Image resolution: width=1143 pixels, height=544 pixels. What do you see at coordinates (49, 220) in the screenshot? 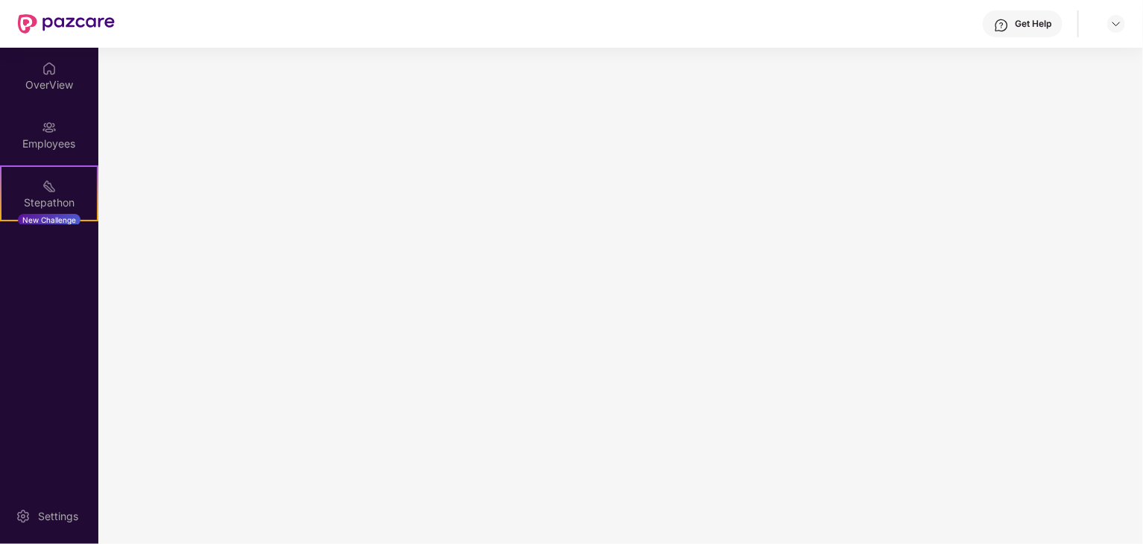
I see `div: New Challenge` at bounding box center [49, 220].